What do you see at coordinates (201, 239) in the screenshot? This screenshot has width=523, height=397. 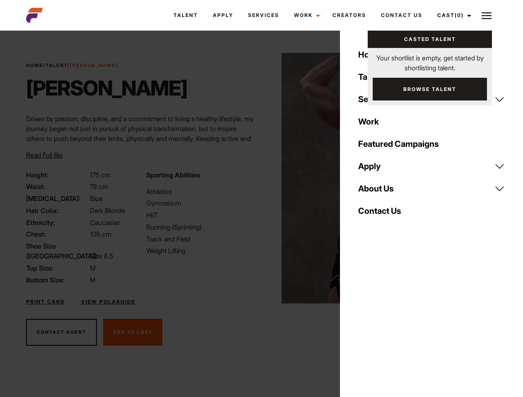 I see `li: Track and Field` at bounding box center [201, 239].